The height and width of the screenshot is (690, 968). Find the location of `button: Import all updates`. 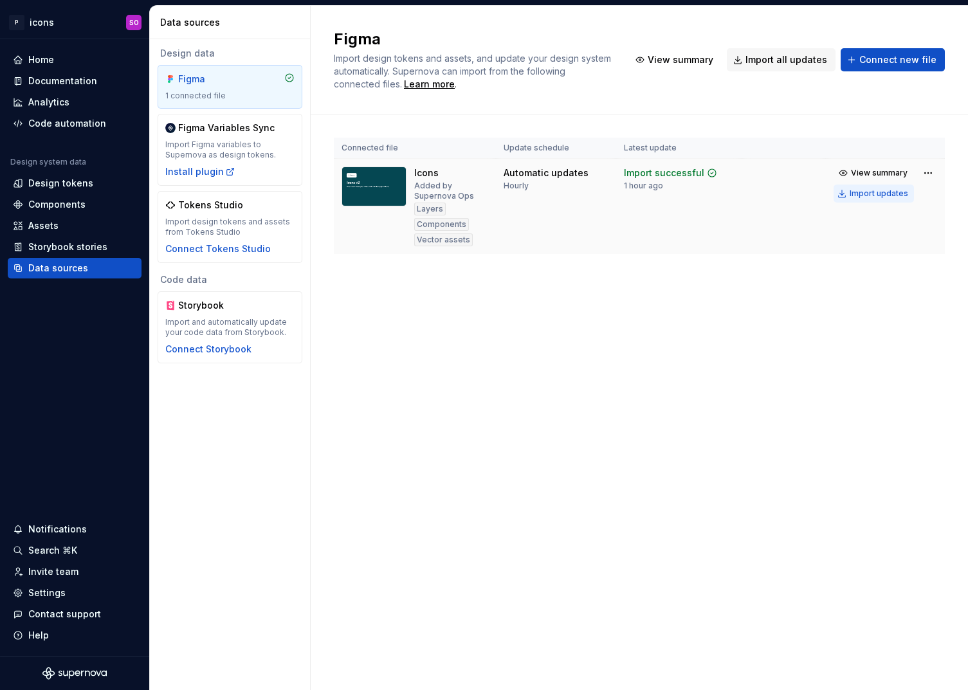

button: Import all updates is located at coordinates (781, 60).